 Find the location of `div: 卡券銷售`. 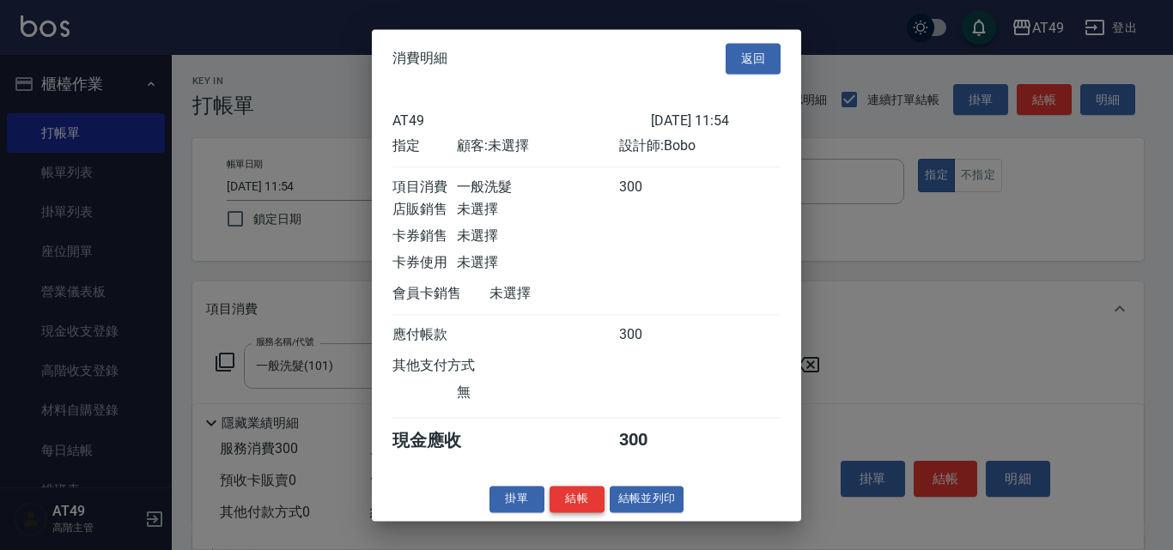

div: 卡券銷售 is located at coordinates (424, 236).